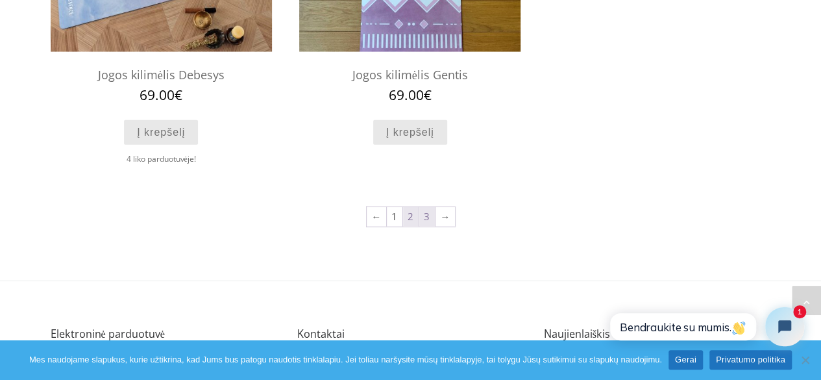  Describe the element at coordinates (657, 334) in the screenshot. I see `h5: Naujienlaiškis` at that location.